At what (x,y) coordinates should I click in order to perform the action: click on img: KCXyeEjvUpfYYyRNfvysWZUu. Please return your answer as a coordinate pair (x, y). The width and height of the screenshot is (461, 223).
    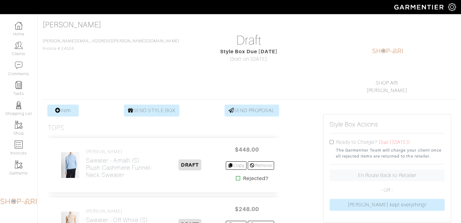
    Looking at the image, I should click on (70, 165).